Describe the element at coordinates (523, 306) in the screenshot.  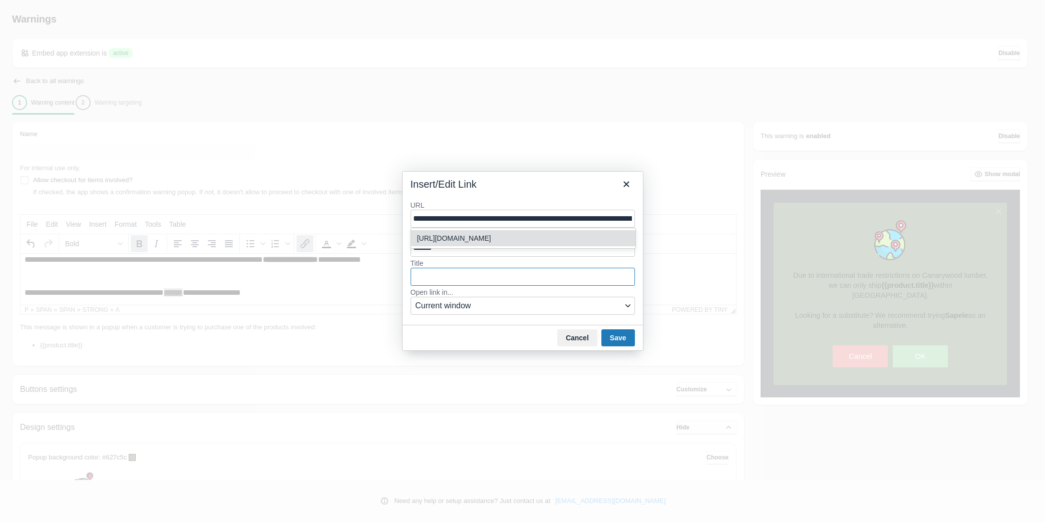
I see `button: Open link in...` at that location.